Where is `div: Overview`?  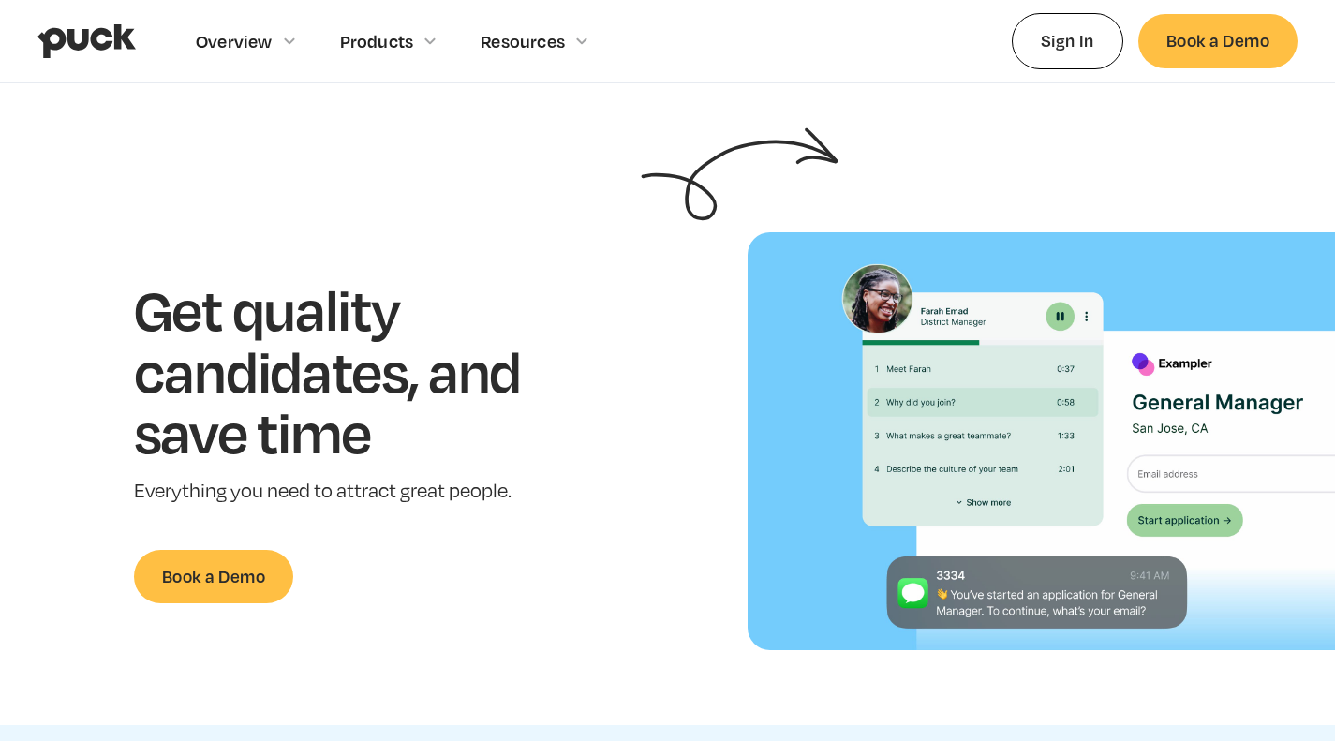 div: Overview is located at coordinates (234, 41).